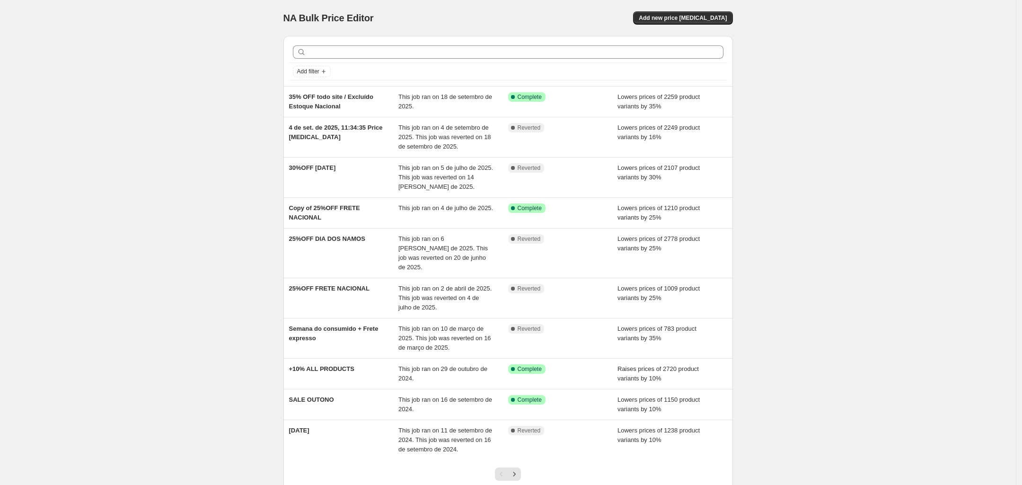  I want to click on nav: Pagination, so click(508, 474).